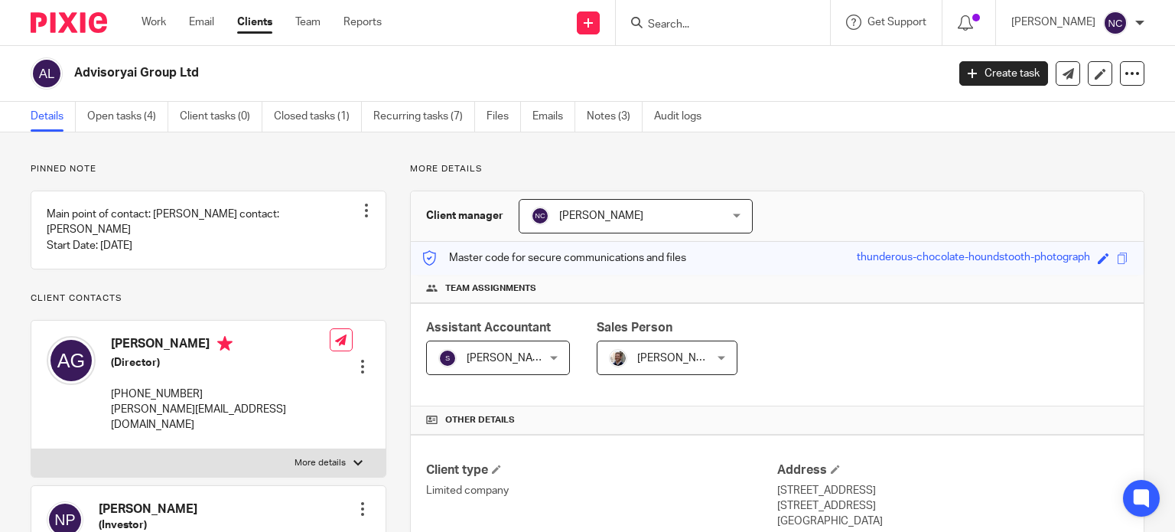 Image resolution: width=1175 pixels, height=532 pixels. What do you see at coordinates (419, 73) in the screenshot?
I see `h2: Advisoryai Group Ltd` at bounding box center [419, 73].